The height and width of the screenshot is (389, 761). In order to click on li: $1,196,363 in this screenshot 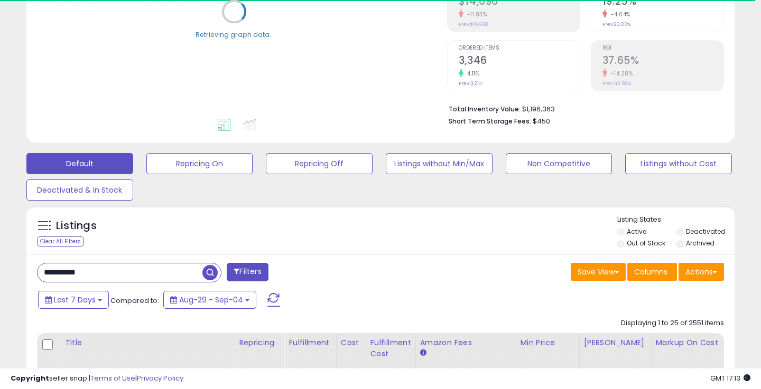, I will do `click(582, 108)`.